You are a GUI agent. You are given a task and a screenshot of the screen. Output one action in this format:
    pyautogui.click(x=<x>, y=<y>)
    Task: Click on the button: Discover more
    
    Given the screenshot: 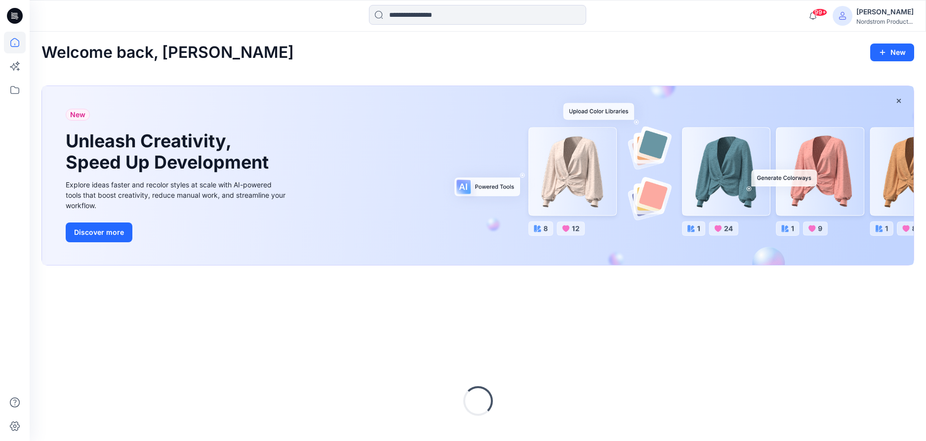 What is the action you would take?
    pyautogui.click(x=99, y=232)
    